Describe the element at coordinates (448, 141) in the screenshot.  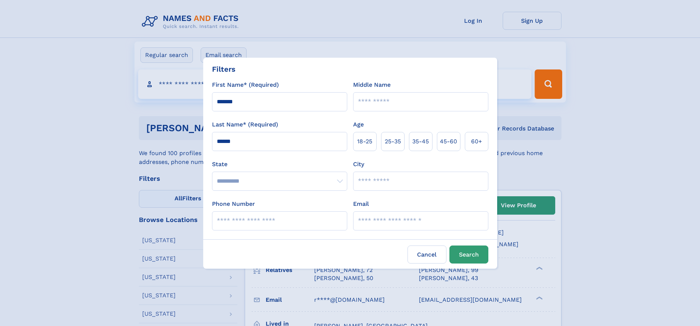
I see `span: 45‑60` at that location.